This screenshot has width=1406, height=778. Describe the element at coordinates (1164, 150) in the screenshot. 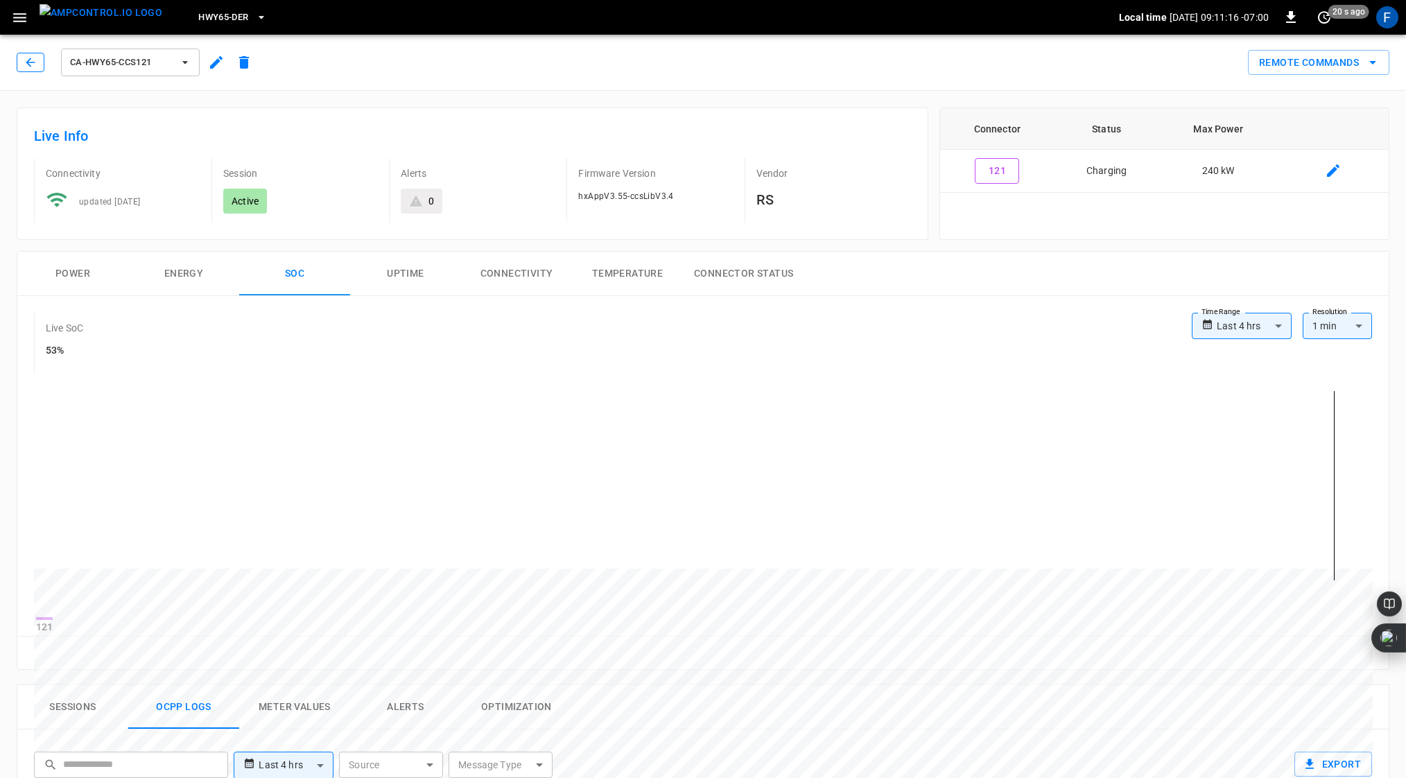

I see `table: connector table` at that location.